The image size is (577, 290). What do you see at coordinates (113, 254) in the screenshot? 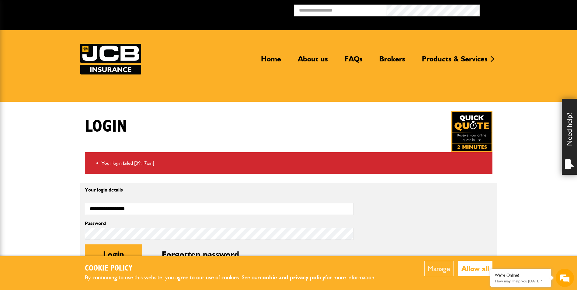
I see `button: Login` at bounding box center [113, 254].